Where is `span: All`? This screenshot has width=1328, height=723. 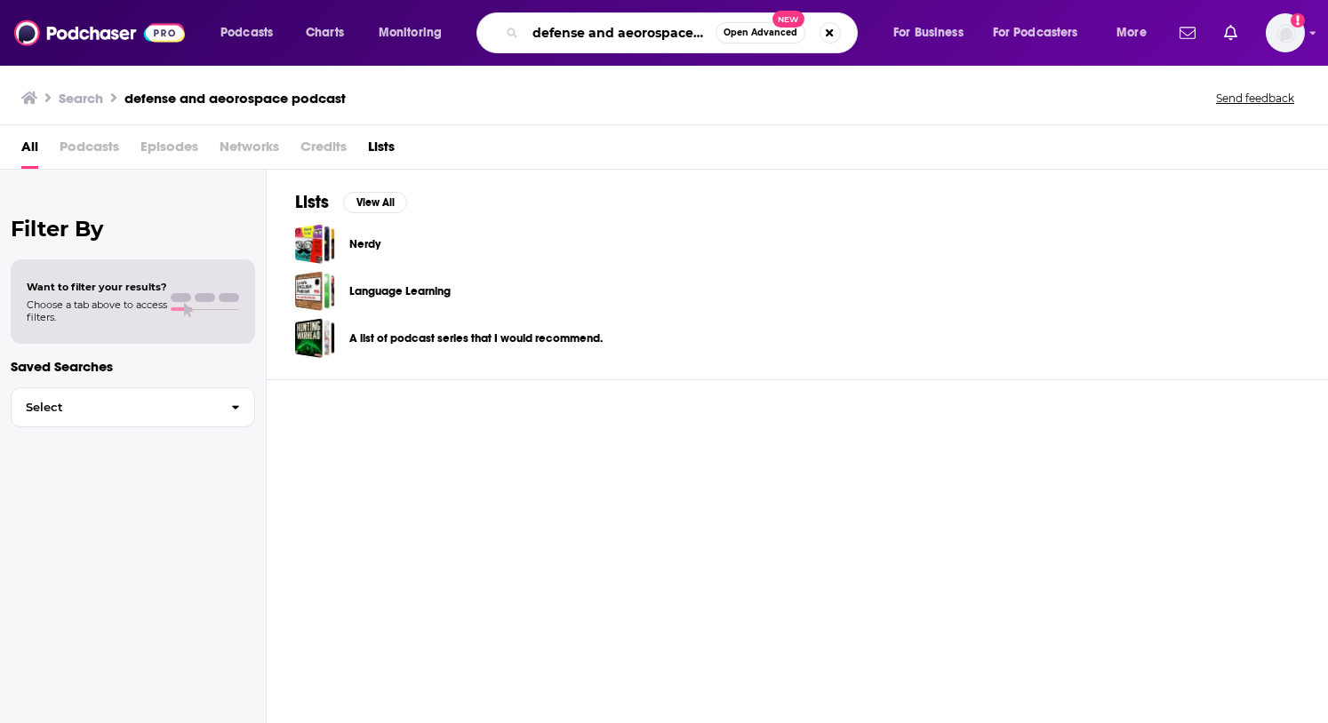 span: All is located at coordinates (29, 150).